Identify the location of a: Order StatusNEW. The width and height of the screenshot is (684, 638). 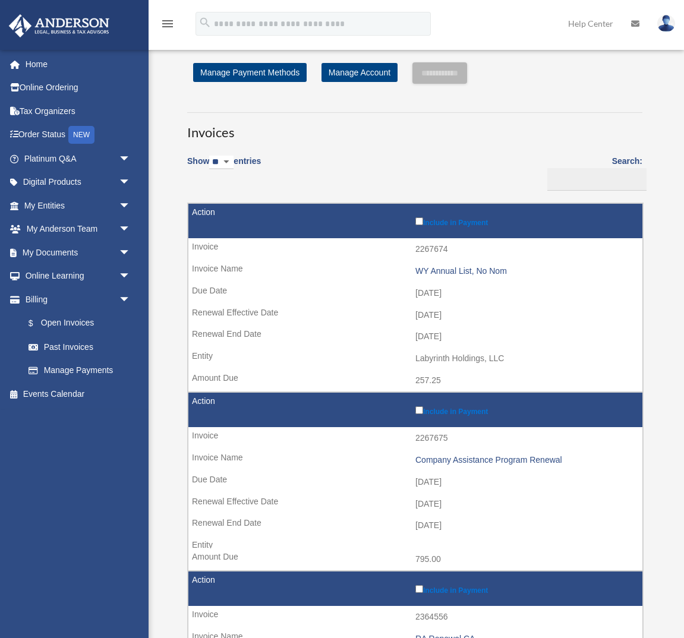
(78, 135).